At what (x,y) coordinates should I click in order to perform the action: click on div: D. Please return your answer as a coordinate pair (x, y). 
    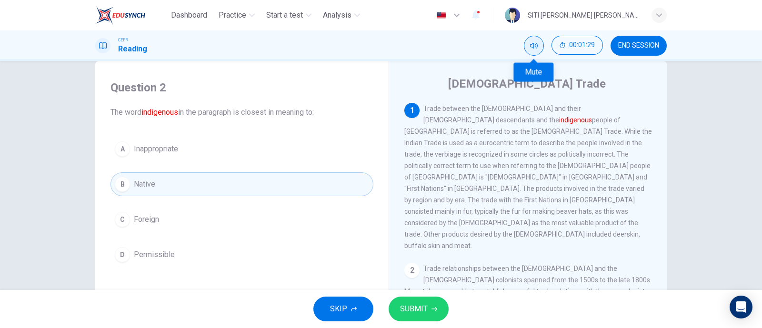
    Looking at the image, I should click on (122, 255).